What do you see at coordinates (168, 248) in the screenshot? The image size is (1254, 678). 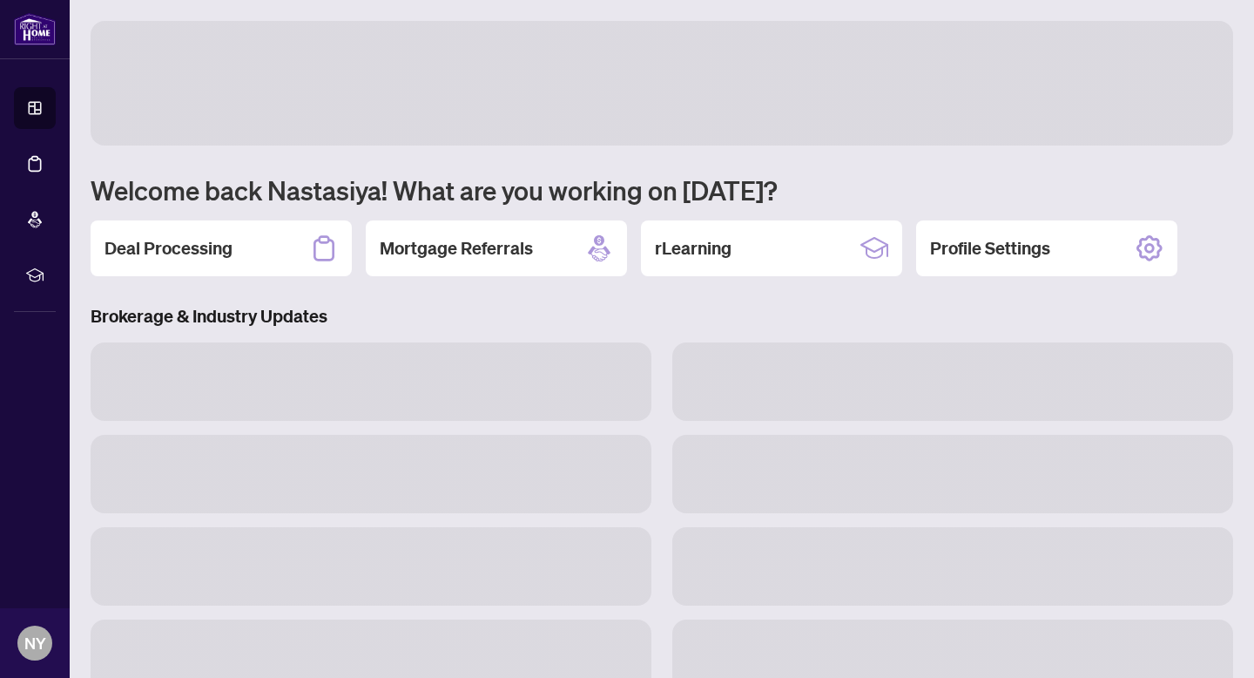 I see `h2: Deal Processing` at bounding box center [168, 248].